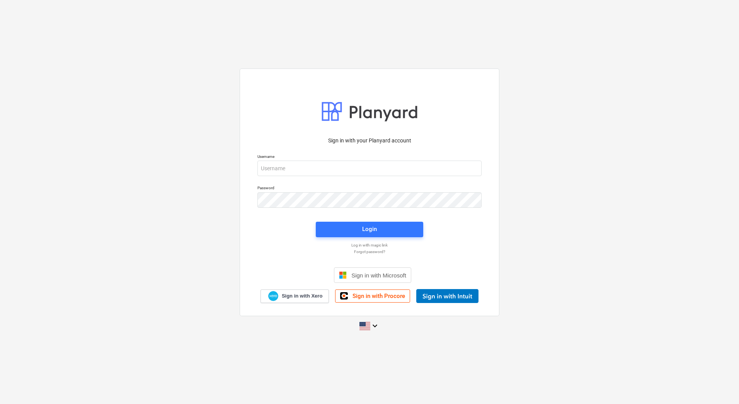  Describe the element at coordinates (370, 251) in the screenshot. I see `a: Forgot password?` at that location.